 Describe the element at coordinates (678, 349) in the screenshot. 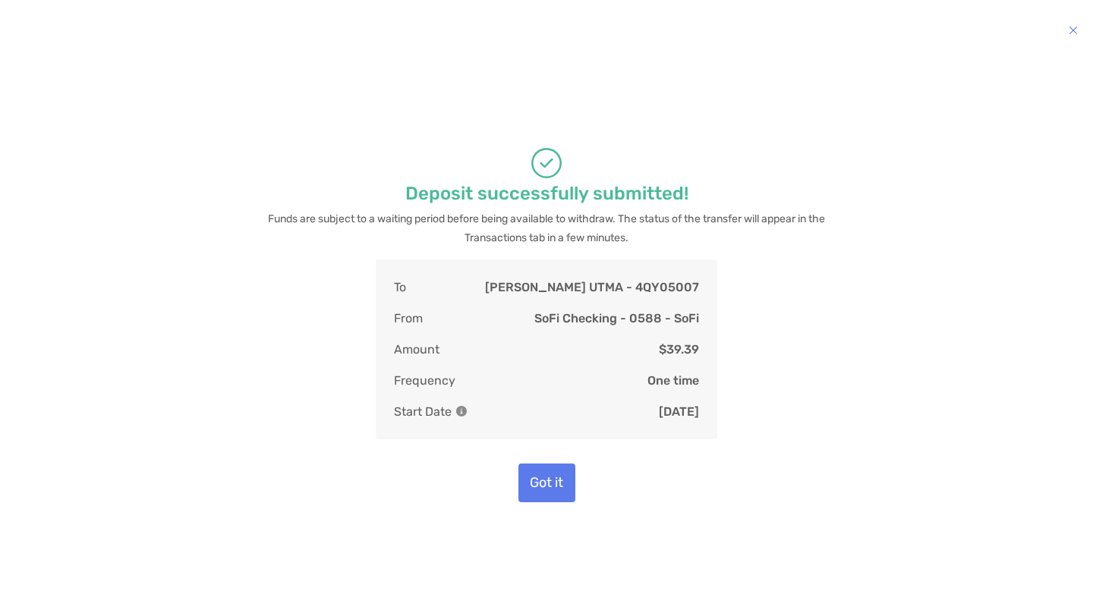

I see `p: $39.39` at that location.